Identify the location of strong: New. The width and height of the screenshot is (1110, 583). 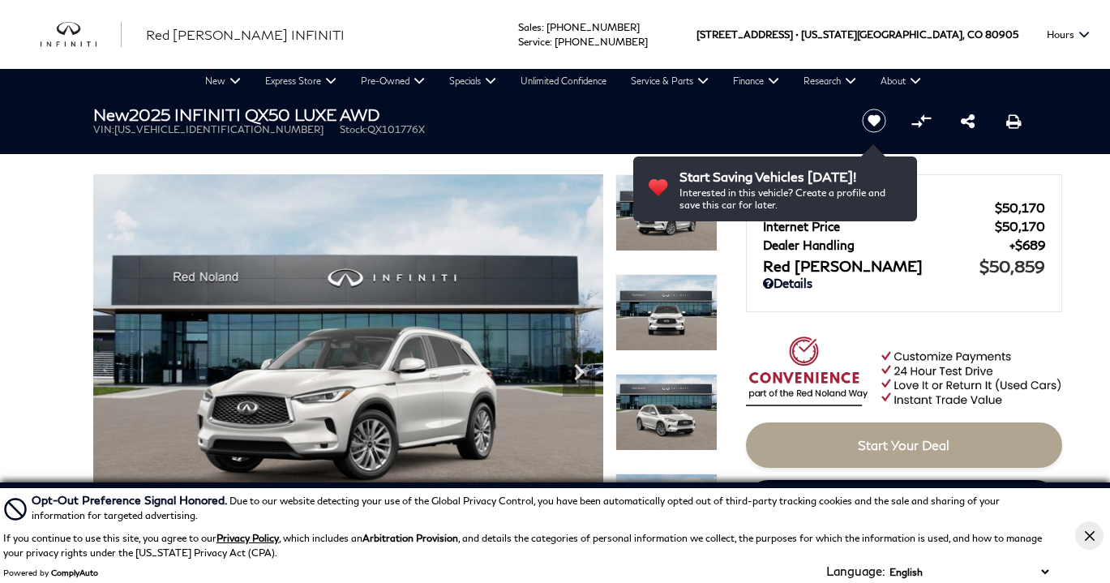
(111, 114).